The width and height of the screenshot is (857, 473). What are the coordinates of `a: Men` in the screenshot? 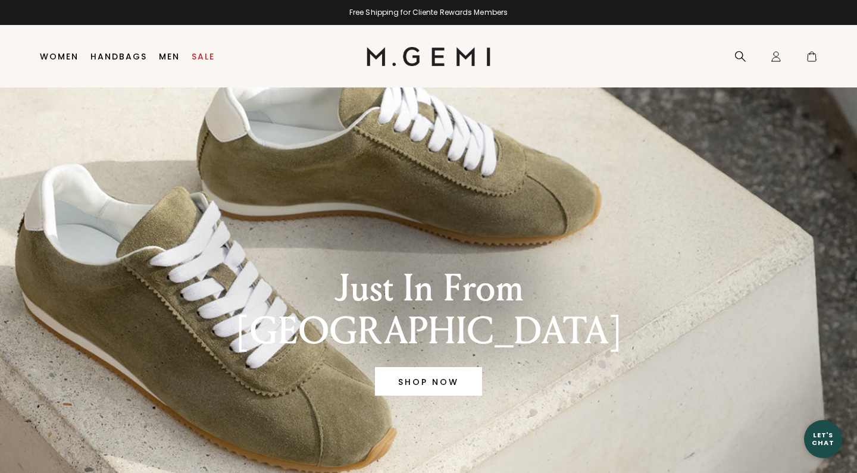 It's located at (169, 57).